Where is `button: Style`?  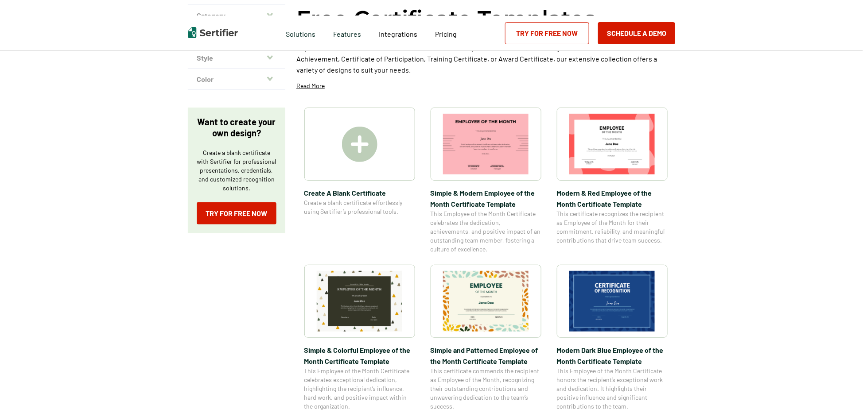
button: Style is located at coordinates (236, 58).